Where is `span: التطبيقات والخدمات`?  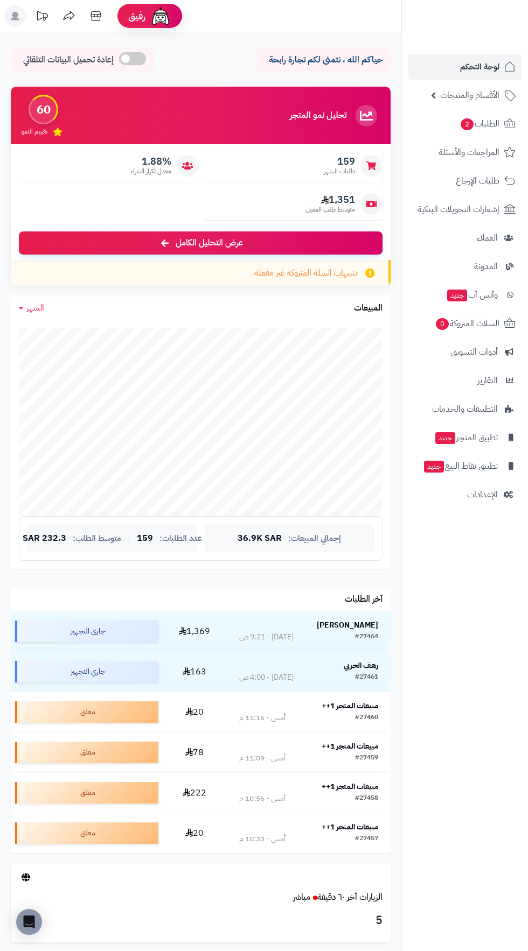 span: التطبيقات والخدمات is located at coordinates (465, 409).